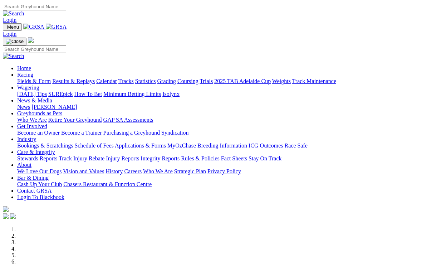 The width and height of the screenshot is (422, 266). Describe the element at coordinates (314, 81) in the screenshot. I see `a: Track Maintenance` at that location.